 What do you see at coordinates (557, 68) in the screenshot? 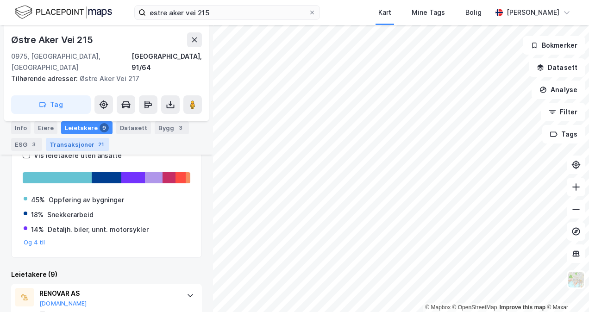
I see `button: Datasett` at bounding box center [557, 68].